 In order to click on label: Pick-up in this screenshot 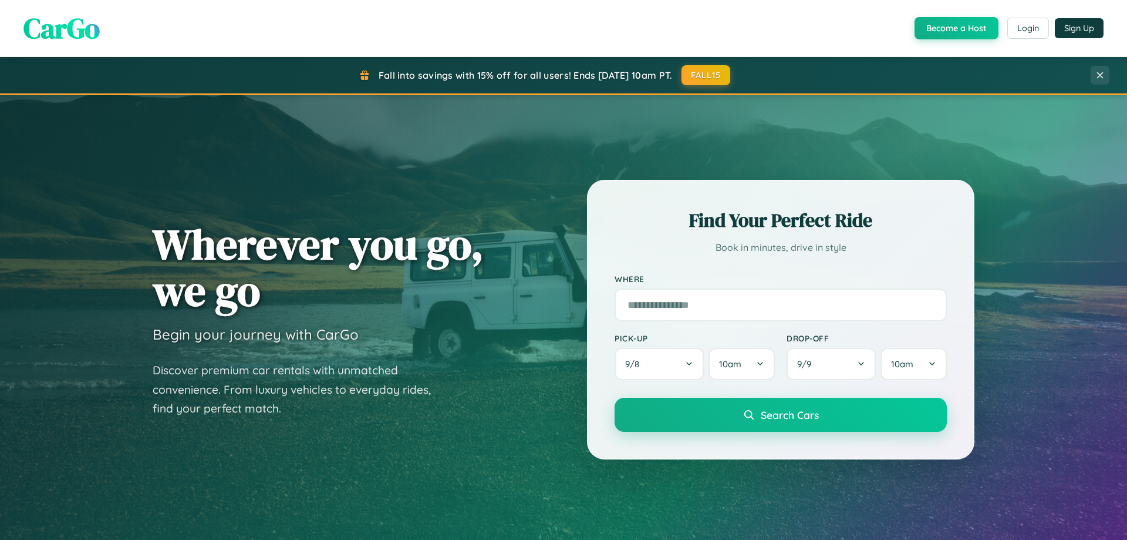, I will do `click(695, 338)`.